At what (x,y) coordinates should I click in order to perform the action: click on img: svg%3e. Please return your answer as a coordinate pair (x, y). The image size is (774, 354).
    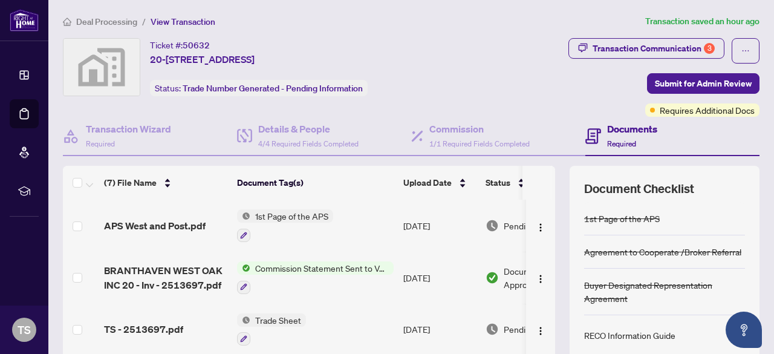
    Looking at the image, I should click on (102, 67).